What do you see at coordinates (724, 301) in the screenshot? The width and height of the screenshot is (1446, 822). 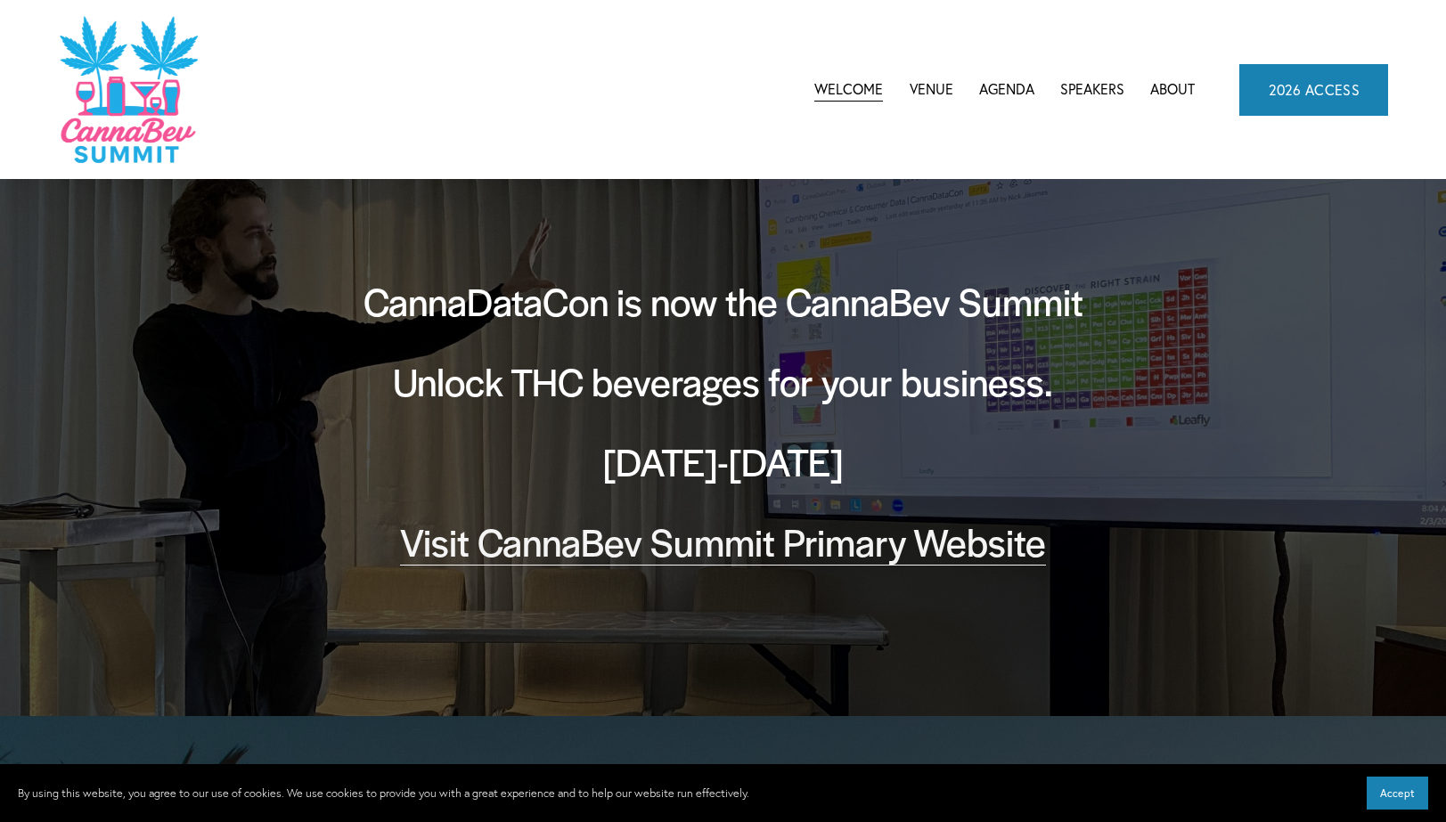 I see `h2: CannaDataCon is now the CannaBev Summit` at bounding box center [724, 301].